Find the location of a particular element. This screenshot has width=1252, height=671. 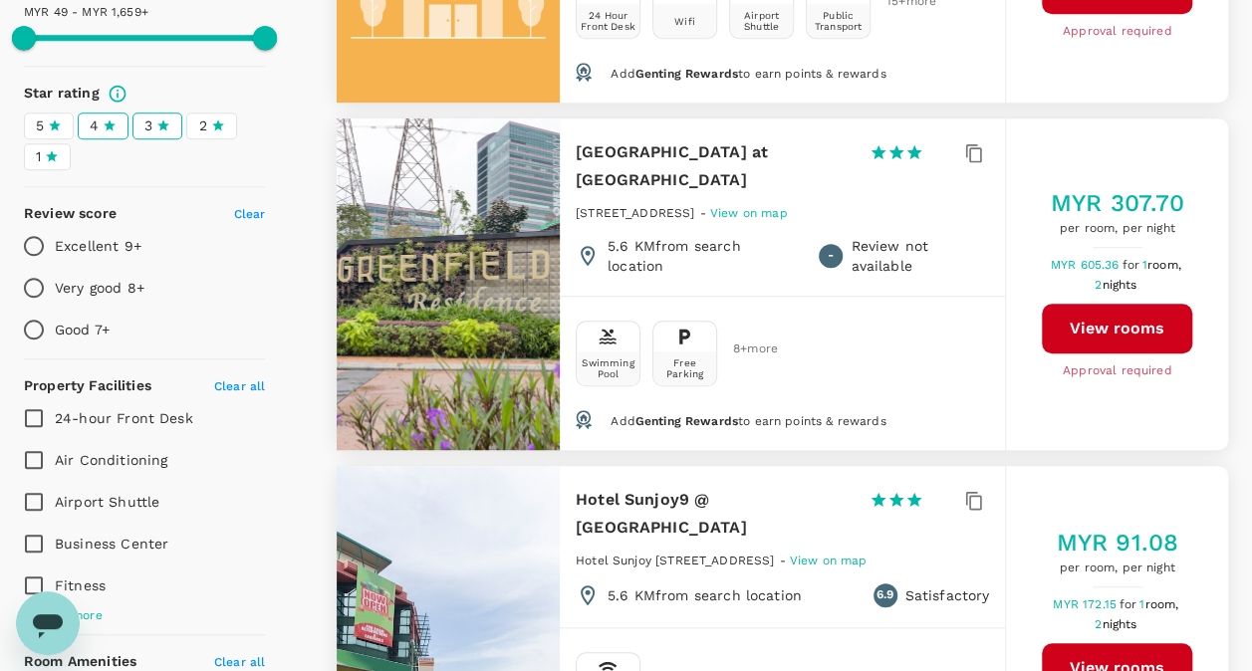

span: 6.9 is located at coordinates (885, 596).